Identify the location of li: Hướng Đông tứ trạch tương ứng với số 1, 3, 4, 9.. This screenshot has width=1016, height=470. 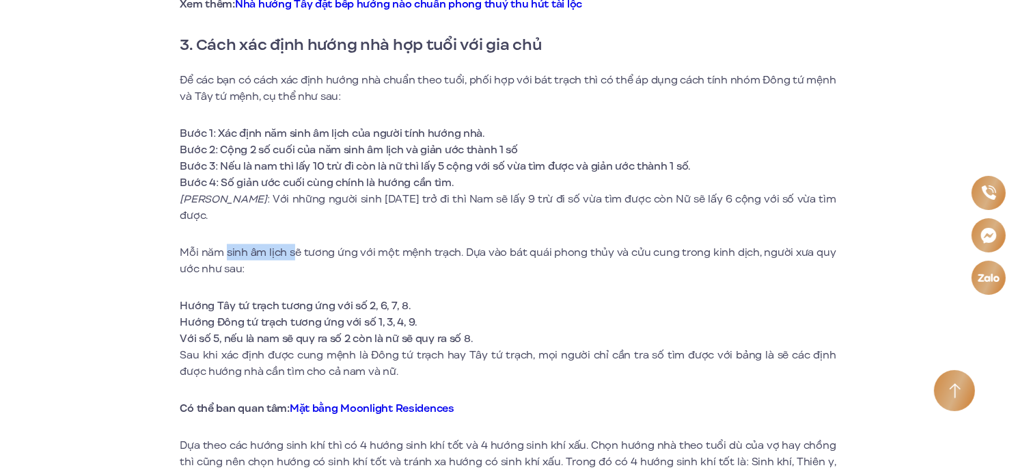
(508, 322).